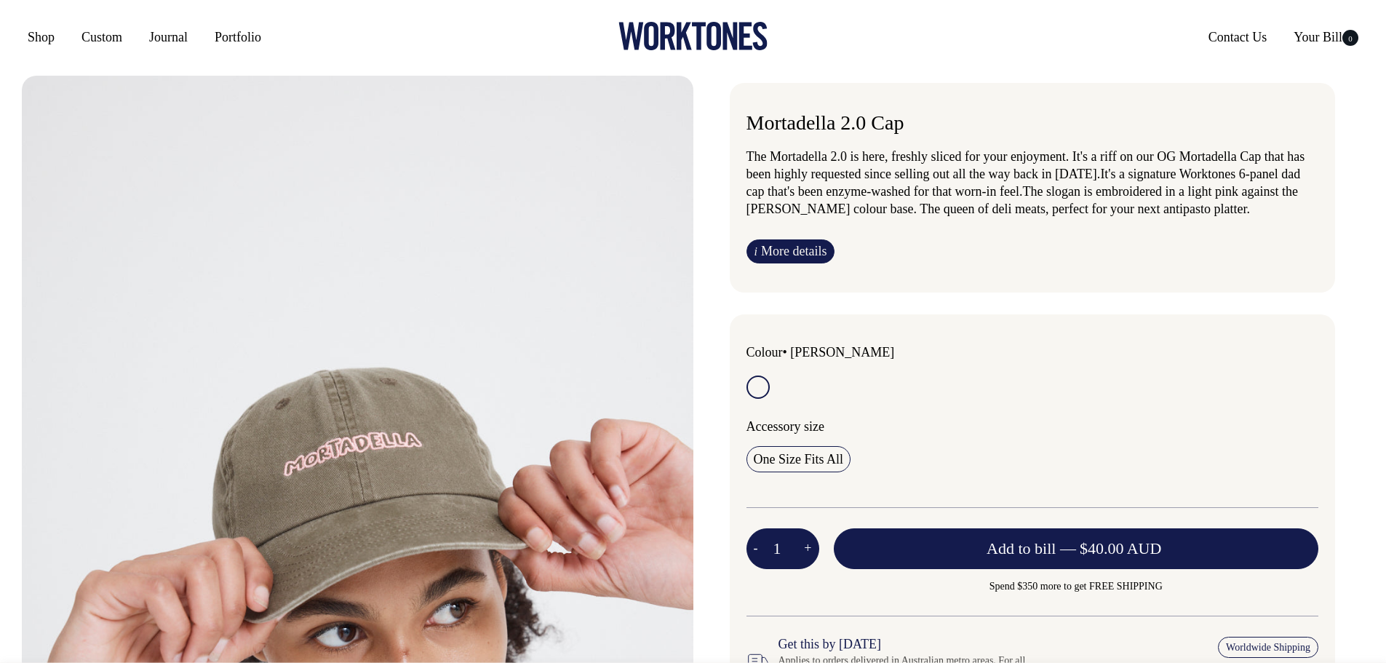  I want to click on p: The Mortadella 2.0 is here, freshly sliced for your enjoyment. It's a riff on our OG Mortadella C..., so click(1032, 183).